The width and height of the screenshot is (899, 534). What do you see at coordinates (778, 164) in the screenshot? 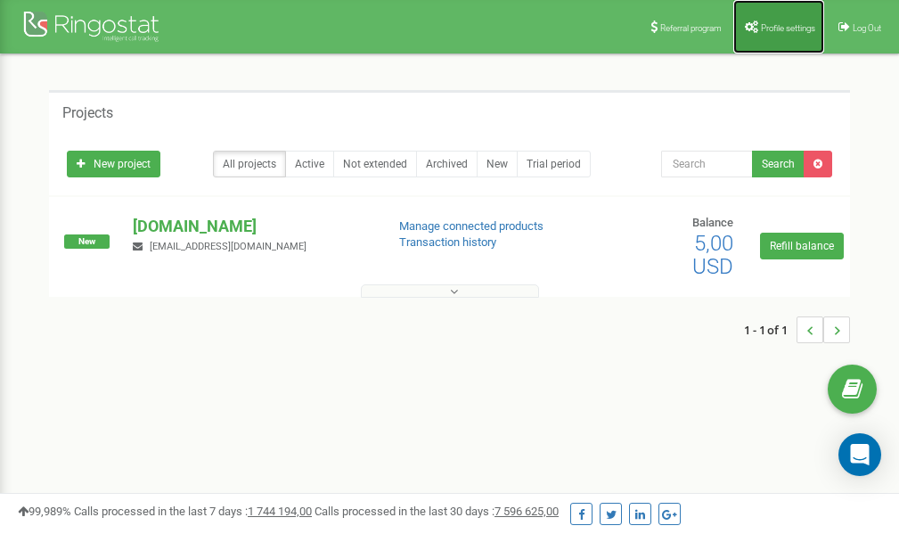
I see `button: Search` at bounding box center [778, 164].